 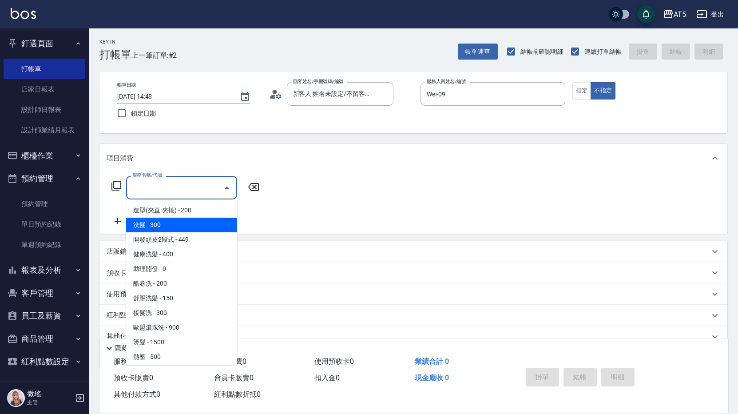 What do you see at coordinates (120, 251) in the screenshot?
I see `p: 店販銷售` at bounding box center [120, 251].